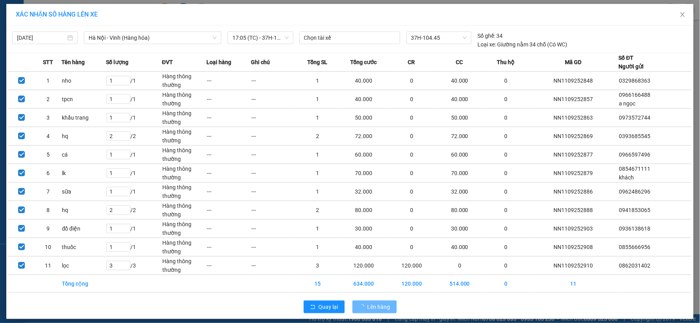  I want to click on td: Tổng cộng, so click(83, 284).